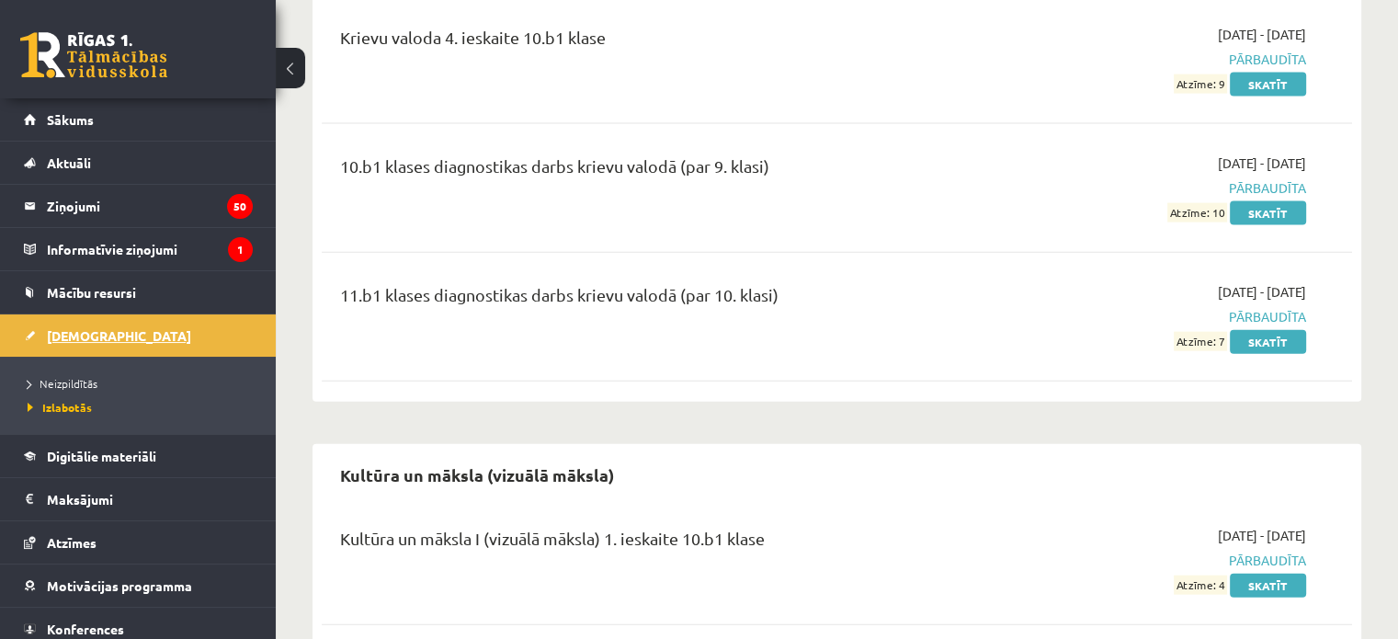  I want to click on a: Neizpildītās, so click(142, 383).